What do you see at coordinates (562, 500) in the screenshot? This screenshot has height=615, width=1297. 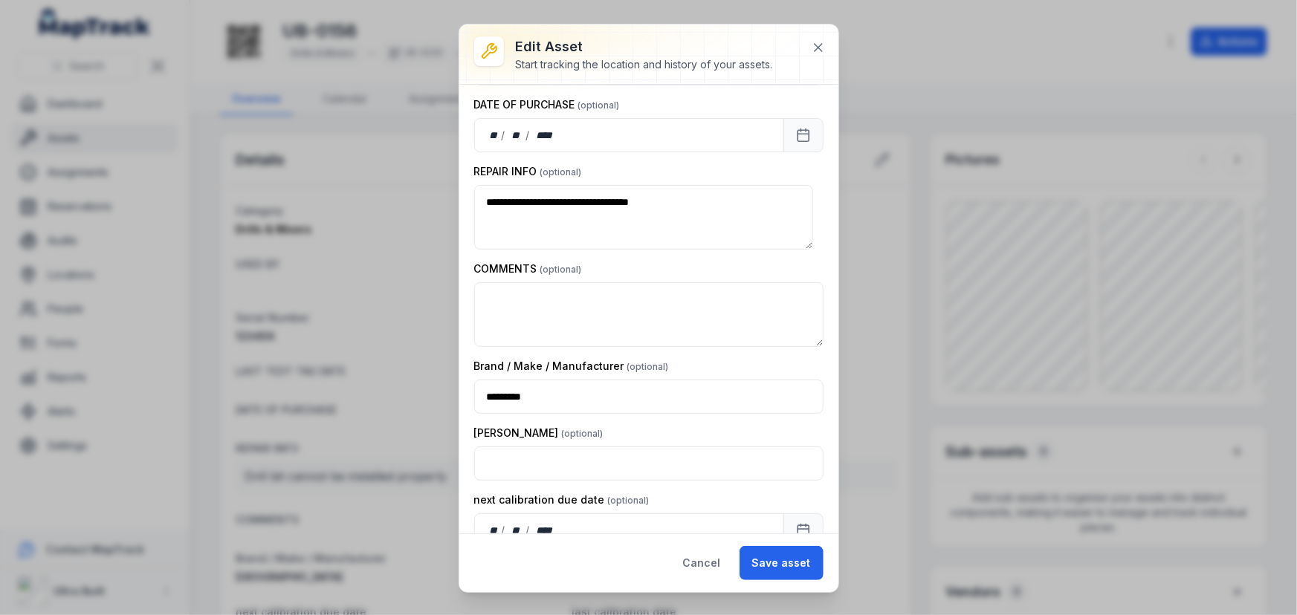 I see `label: next calibration due date` at bounding box center [562, 500].